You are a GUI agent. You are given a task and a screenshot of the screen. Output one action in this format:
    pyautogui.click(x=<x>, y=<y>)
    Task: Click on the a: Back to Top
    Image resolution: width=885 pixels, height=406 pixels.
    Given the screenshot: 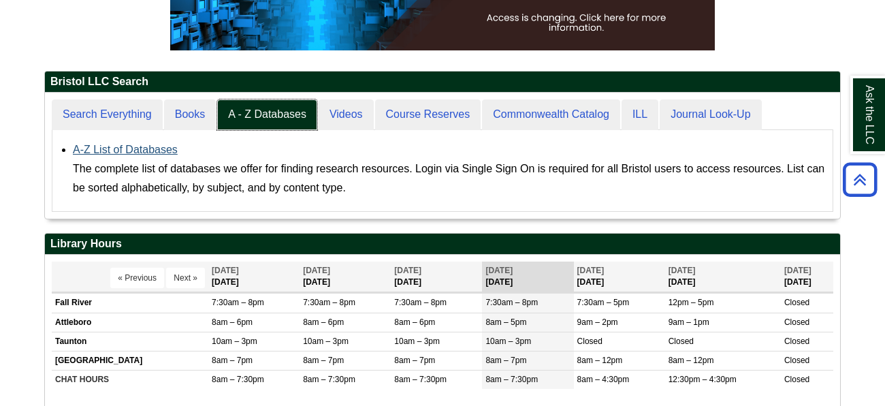 What is the action you would take?
    pyautogui.click(x=860, y=179)
    